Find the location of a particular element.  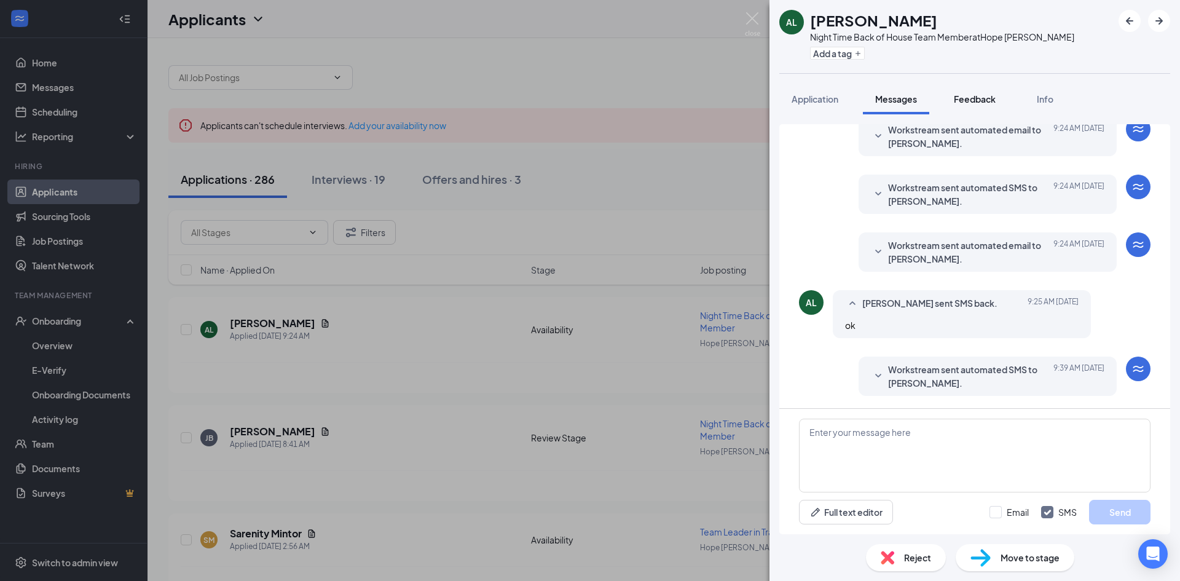

svg: SmallChevronUp is located at coordinates (852, 304).